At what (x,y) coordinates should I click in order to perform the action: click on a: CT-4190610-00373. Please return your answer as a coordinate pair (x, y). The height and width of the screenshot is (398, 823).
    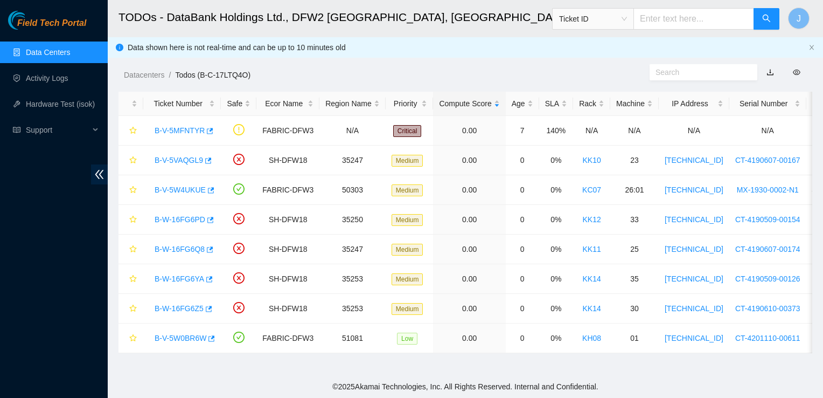
    Looking at the image, I should click on (768, 308).